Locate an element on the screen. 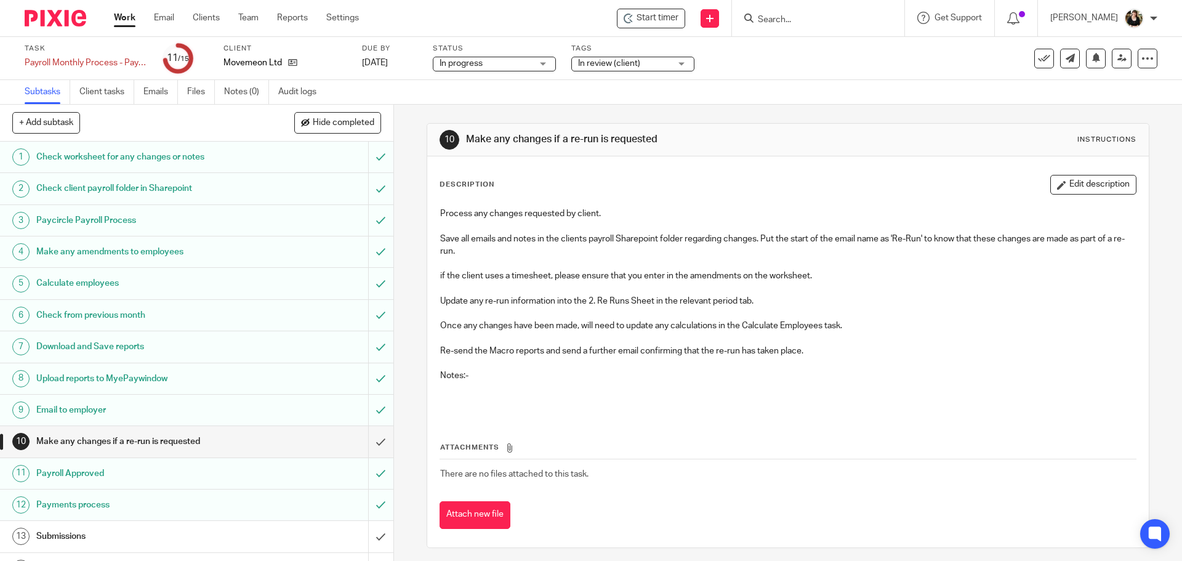 The image size is (1182, 561). a: Settings is located at coordinates (342, 18).